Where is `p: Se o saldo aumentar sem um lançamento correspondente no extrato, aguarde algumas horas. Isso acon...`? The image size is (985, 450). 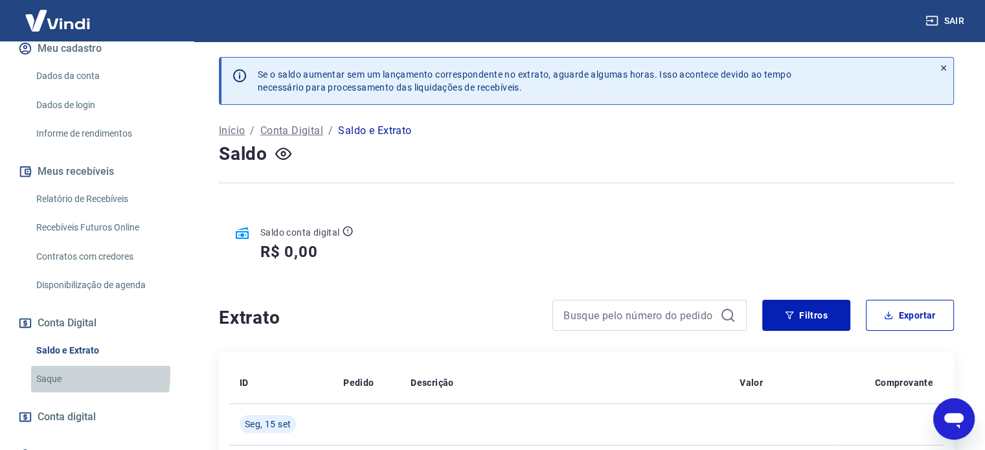 p: Se o saldo aumentar sem um lançamento correspondente no extrato, aguarde algumas horas. Isso acon... is located at coordinates (525, 81).